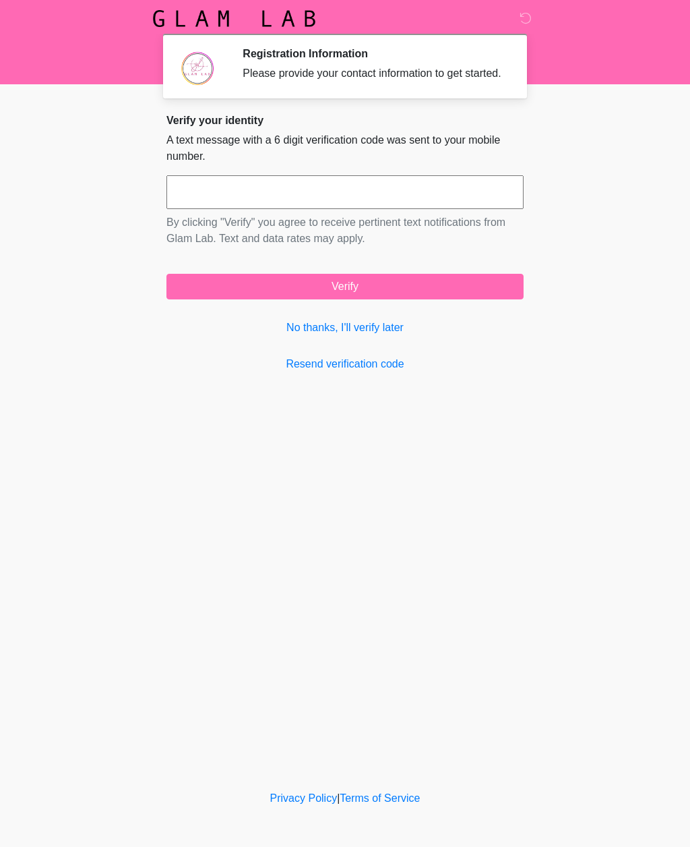 The height and width of the screenshot is (847, 690). What do you see at coordinates (197, 67) in the screenshot?
I see `img: Agent Avatar` at bounding box center [197, 67].